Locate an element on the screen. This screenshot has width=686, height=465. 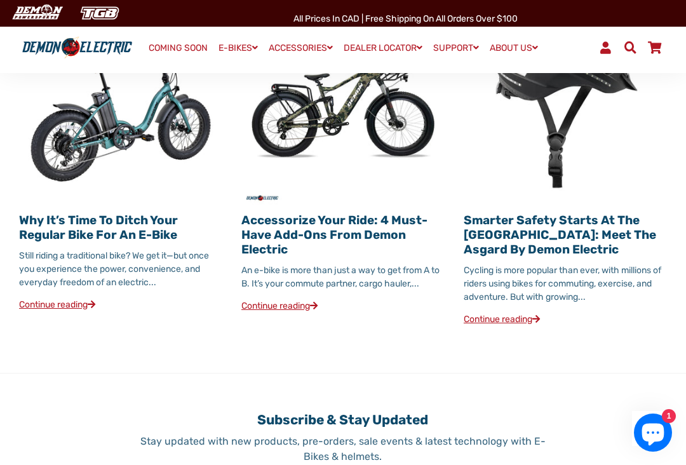
div: Still riding a traditional bike? We get it—but once you experience the power, convenience, and ev... is located at coordinates (121, 269).